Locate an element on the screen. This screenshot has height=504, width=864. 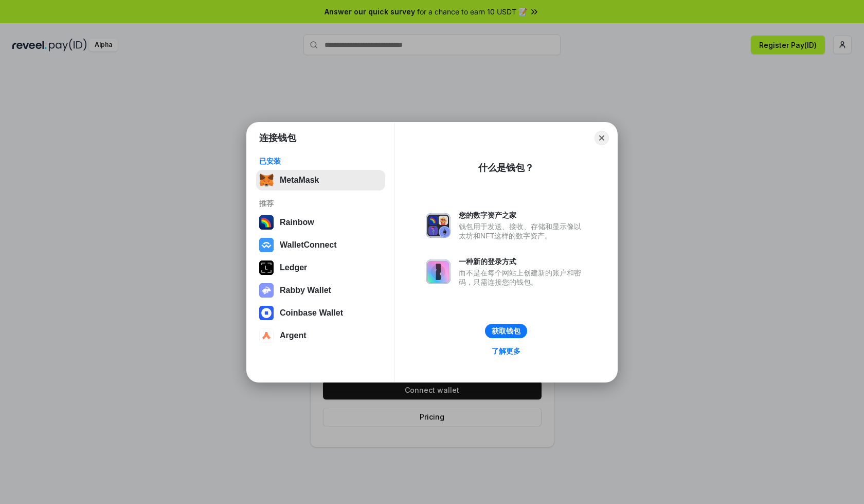
img: svg+xml,%3Csvg%20width%3D%22120%22%20height%3D%22120%22%20viewBox%3D%220%200%20120%20120%22%20fil... is located at coordinates (267, 222).